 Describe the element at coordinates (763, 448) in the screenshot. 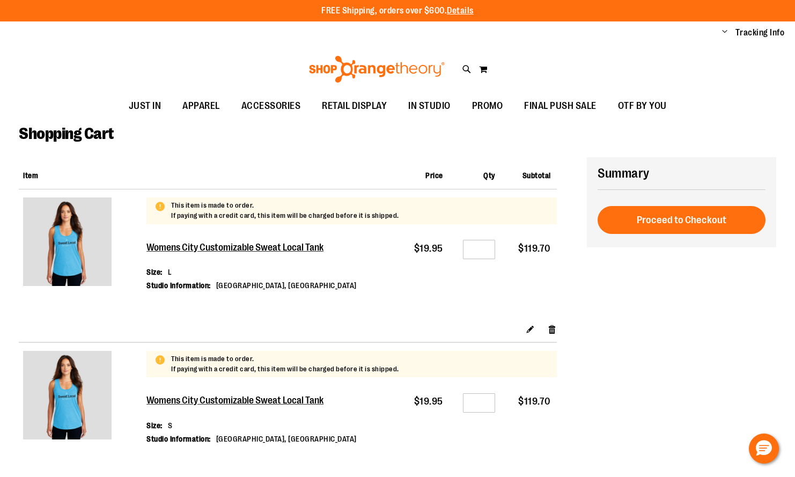

I see `button: Hello, have a question? Let’s chat.` at that location.